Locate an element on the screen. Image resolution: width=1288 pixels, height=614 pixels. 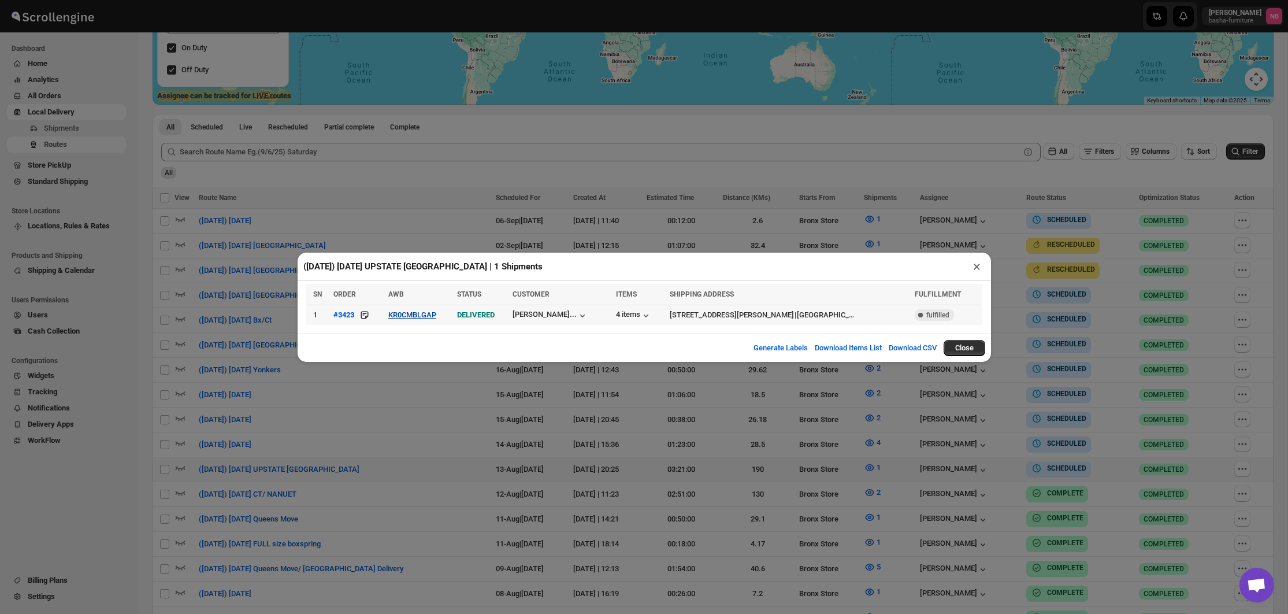
span: SN is located at coordinates (317, 294).